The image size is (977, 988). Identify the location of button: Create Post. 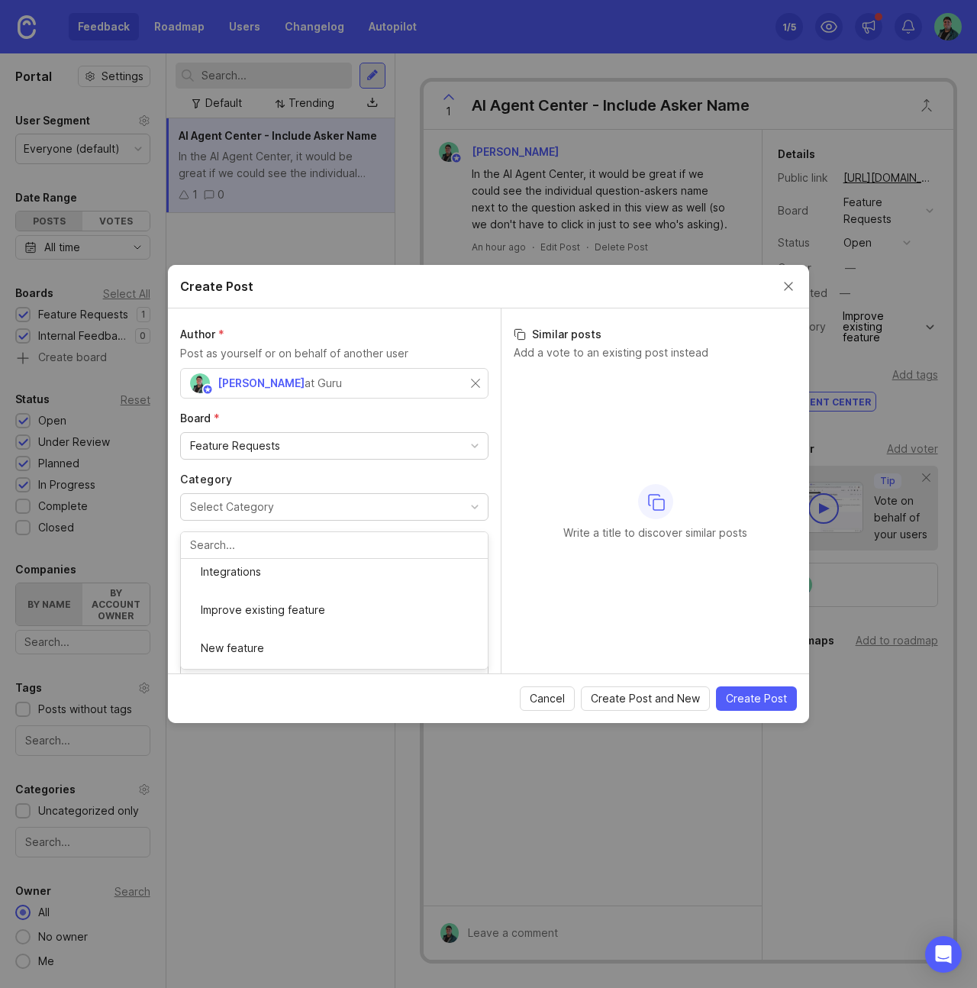
(756, 698).